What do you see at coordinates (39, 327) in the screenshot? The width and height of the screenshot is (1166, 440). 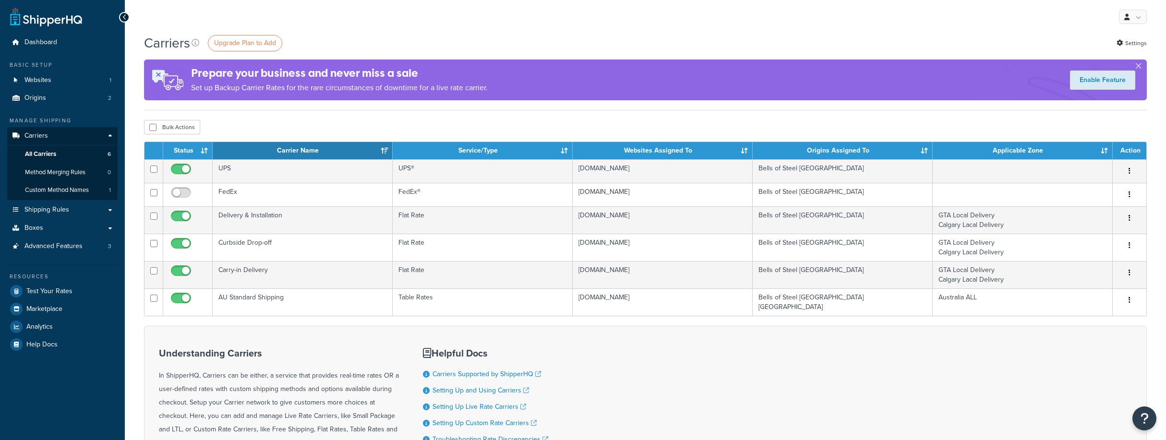 I see `span: Analytics` at bounding box center [39, 327].